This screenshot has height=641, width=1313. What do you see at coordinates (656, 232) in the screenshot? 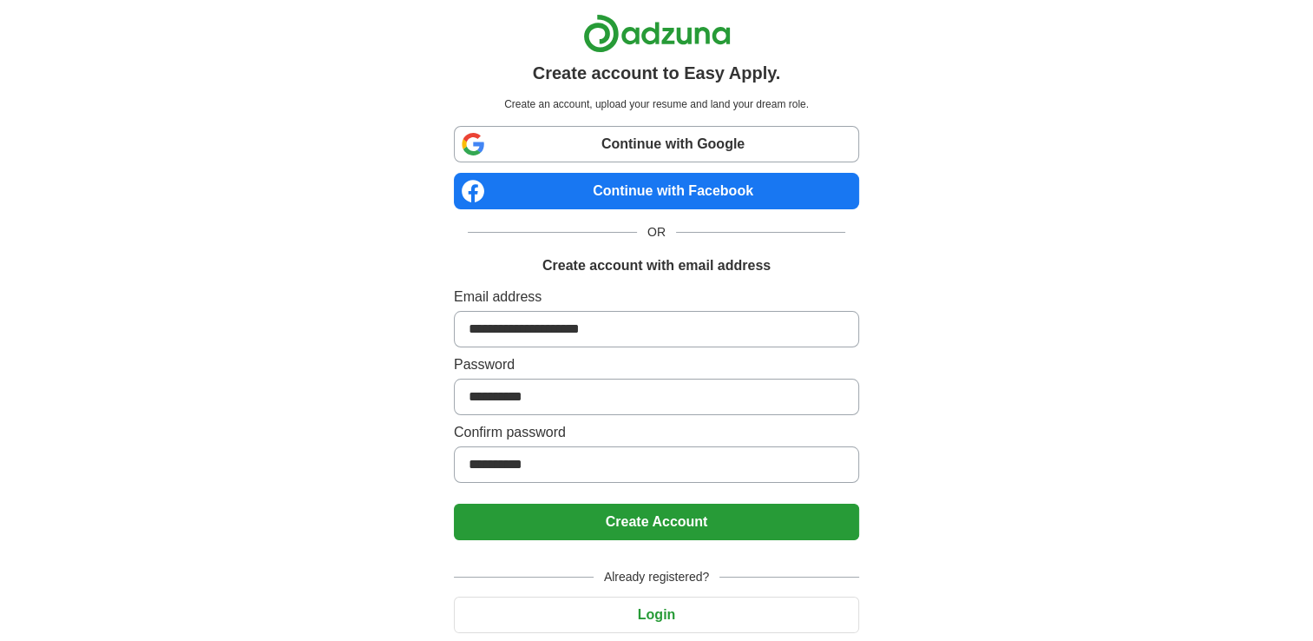
I see `span: OR` at bounding box center [656, 232].